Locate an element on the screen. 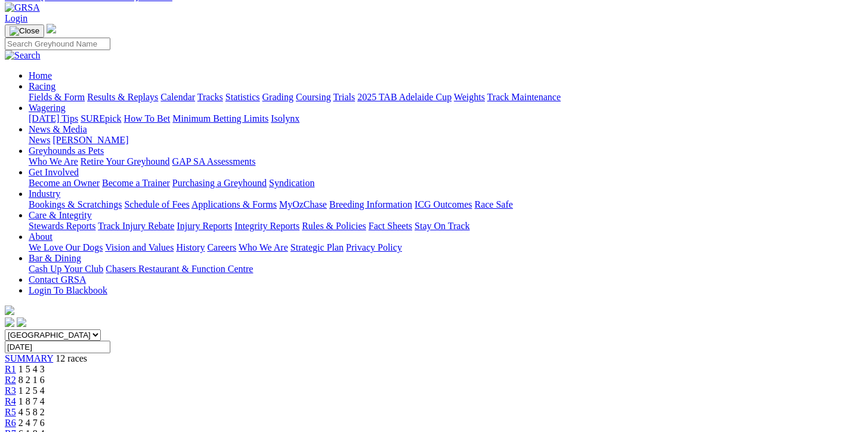 This screenshot has height=432, width=850. a: Care & Integrity is located at coordinates (60, 215).